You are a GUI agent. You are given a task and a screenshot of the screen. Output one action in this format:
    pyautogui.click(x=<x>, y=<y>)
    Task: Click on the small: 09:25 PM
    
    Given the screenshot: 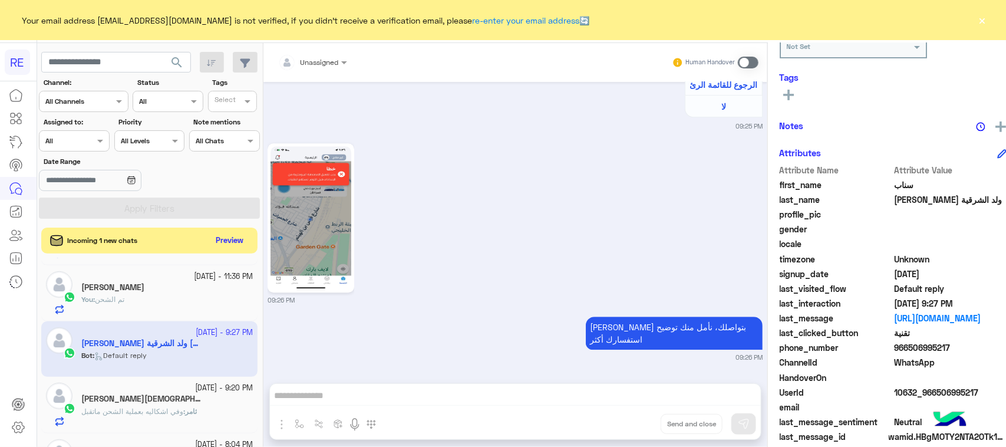 What is the action you would take?
    pyautogui.click(x=749, y=126)
    